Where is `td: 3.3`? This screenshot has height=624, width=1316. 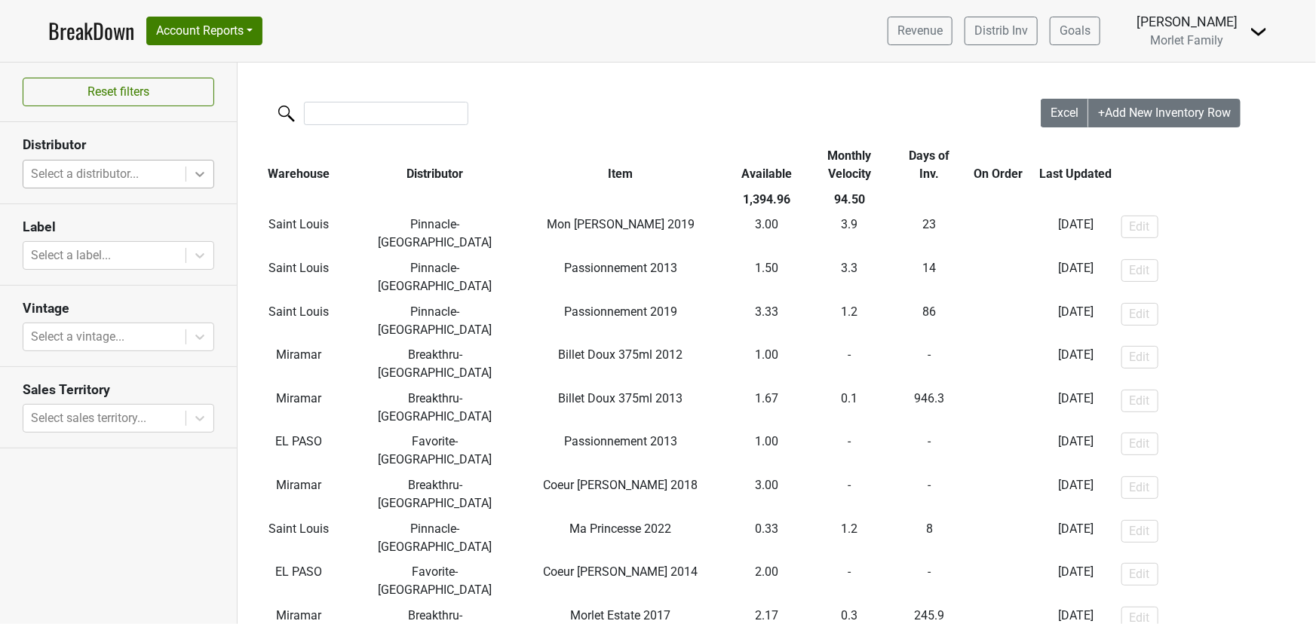
td: 3.3 is located at coordinates (849, 278).